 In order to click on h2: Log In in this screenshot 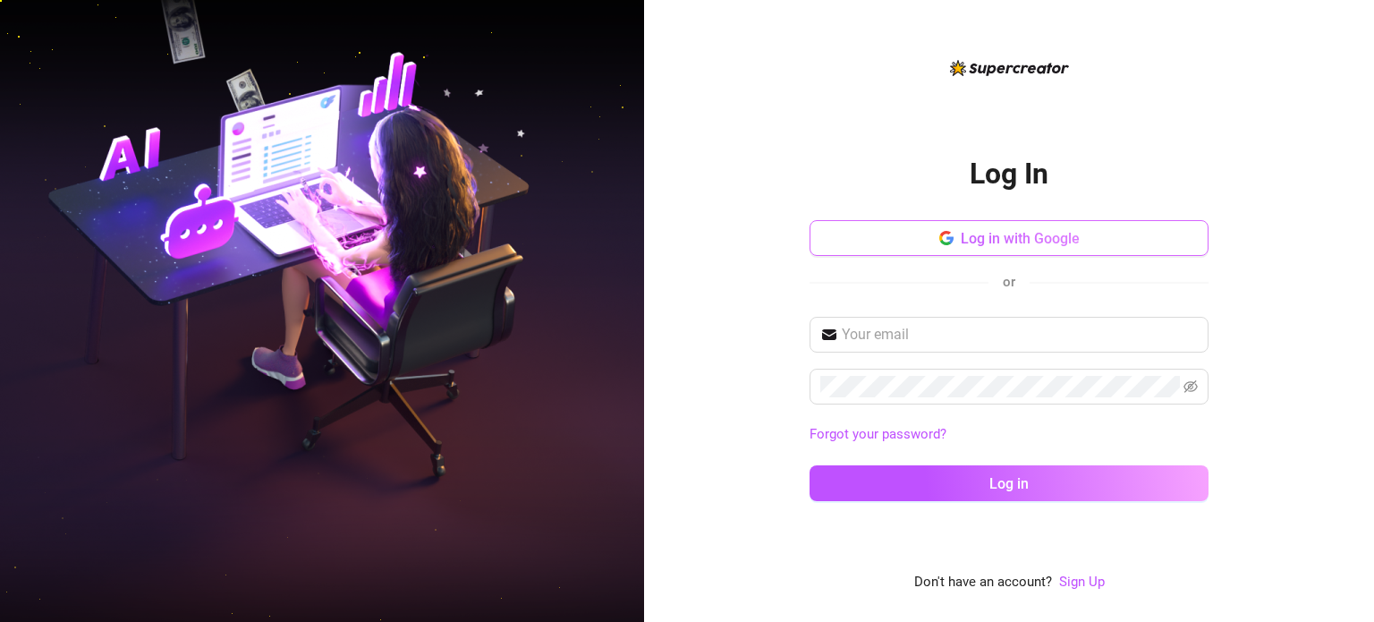, I will do `click(1009, 174)`.